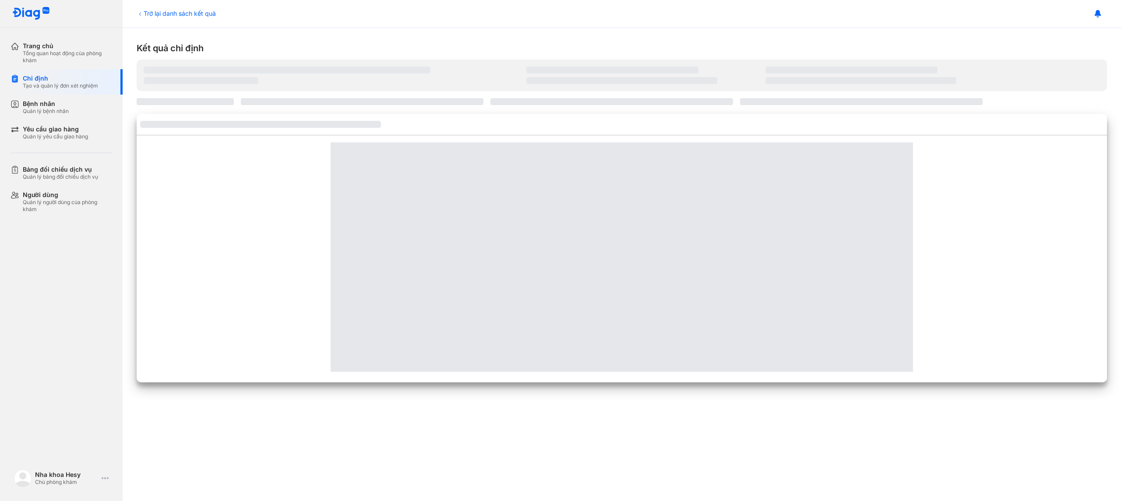  I want to click on div: Trang chủ, so click(67, 46).